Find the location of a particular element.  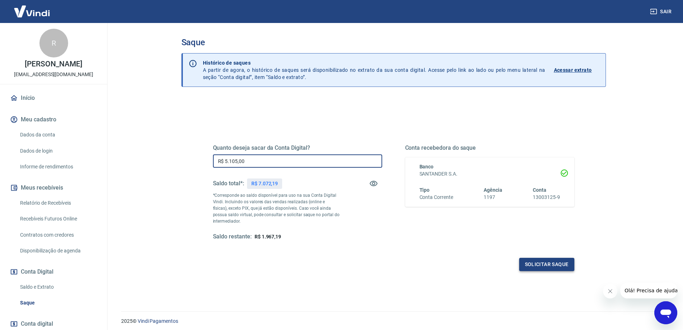

h5: Saldo total*: is located at coordinates (228, 183).